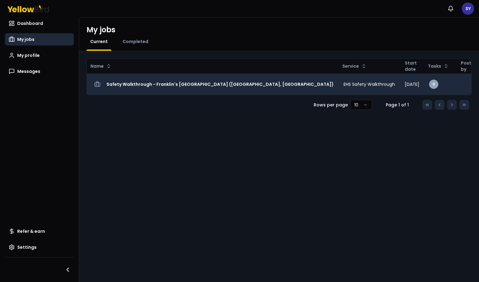 Image resolution: width=479 pixels, height=282 pixels. Describe the element at coordinates (30, 23) in the screenshot. I see `span: Dashboard` at that location.